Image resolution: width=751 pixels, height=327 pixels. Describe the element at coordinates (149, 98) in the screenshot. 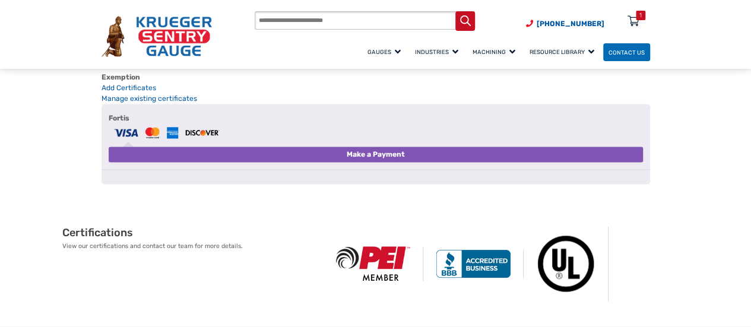

I see `a: Manage existing certificates` at that location.